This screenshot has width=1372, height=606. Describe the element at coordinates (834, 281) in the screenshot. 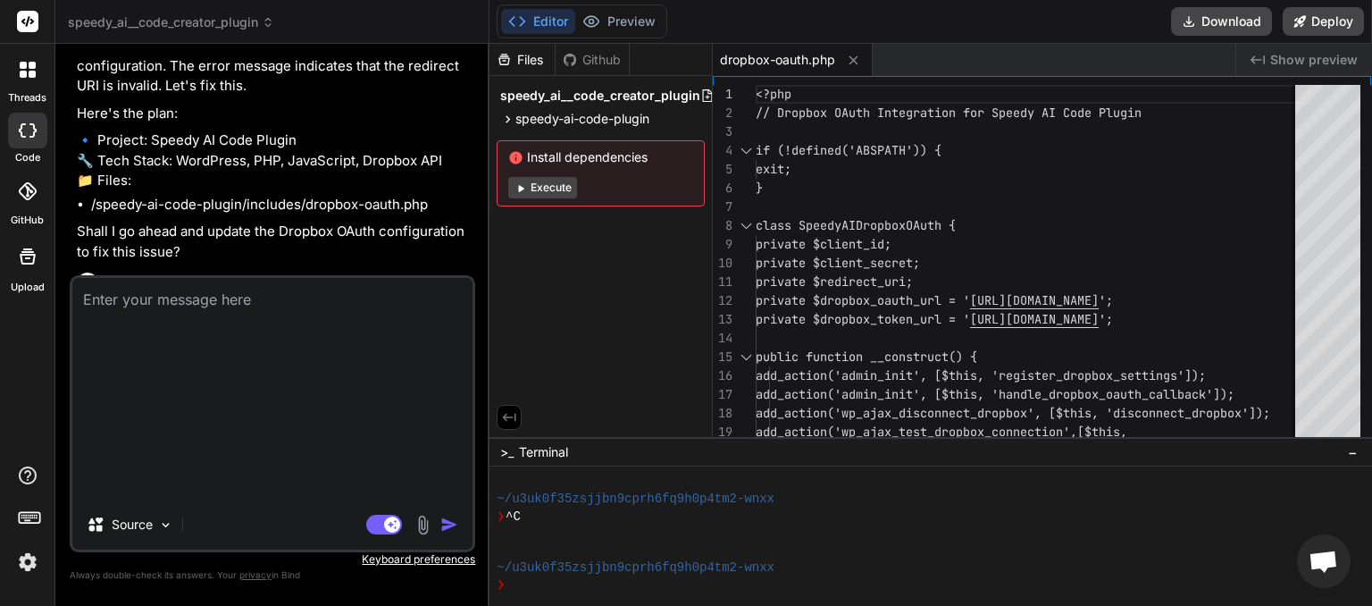

I see `span: private $redirect_uri;` at that location.